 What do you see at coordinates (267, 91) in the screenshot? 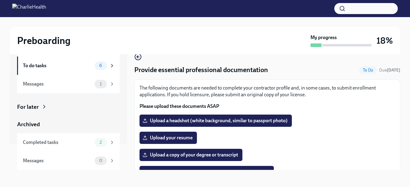
I see `p: The following documents are needed to complete your contractor profile and, in some cases, to sub...` at bounding box center [267, 91].